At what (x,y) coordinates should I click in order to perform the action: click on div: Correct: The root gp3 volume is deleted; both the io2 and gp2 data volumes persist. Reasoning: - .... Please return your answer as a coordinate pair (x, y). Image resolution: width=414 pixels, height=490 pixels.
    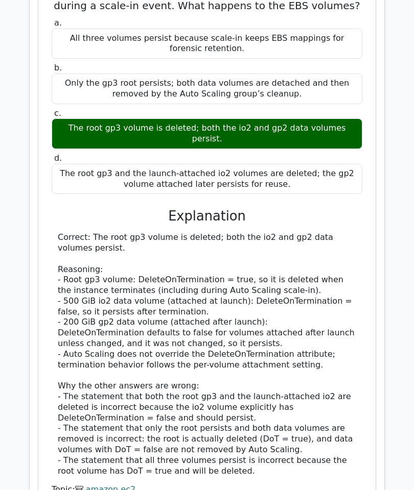
    Looking at the image, I should click on (207, 354).